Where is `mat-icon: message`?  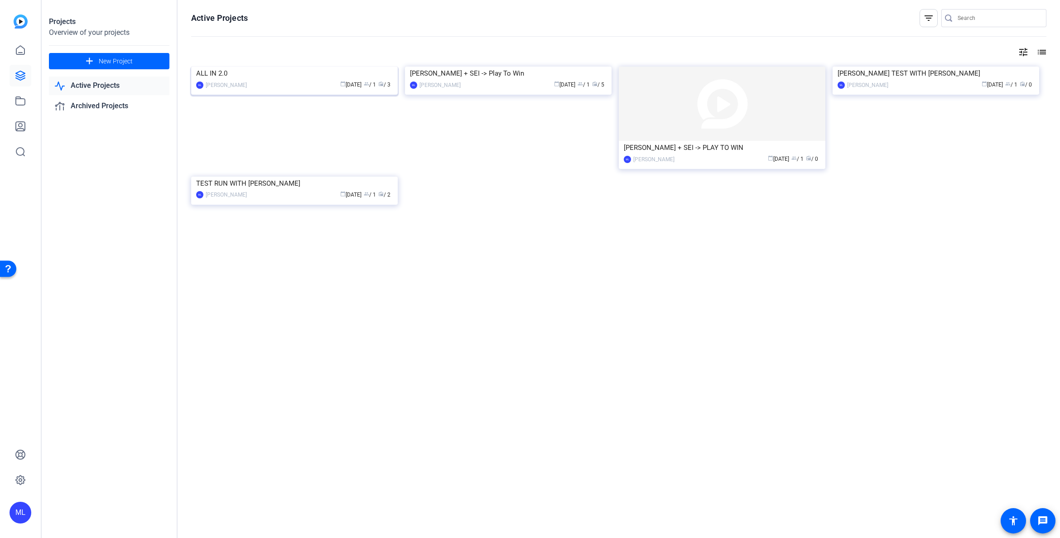
mat-icon: message is located at coordinates (1043, 521).